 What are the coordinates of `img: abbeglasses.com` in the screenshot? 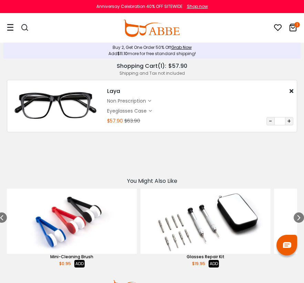 It's located at (151, 28).